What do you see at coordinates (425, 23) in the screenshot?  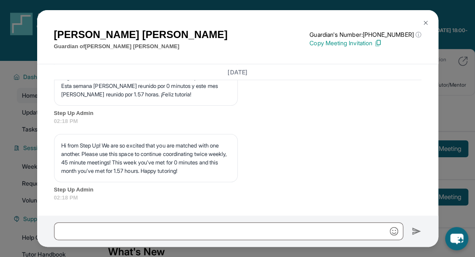 I see `img: Close Icon` at bounding box center [425, 23].